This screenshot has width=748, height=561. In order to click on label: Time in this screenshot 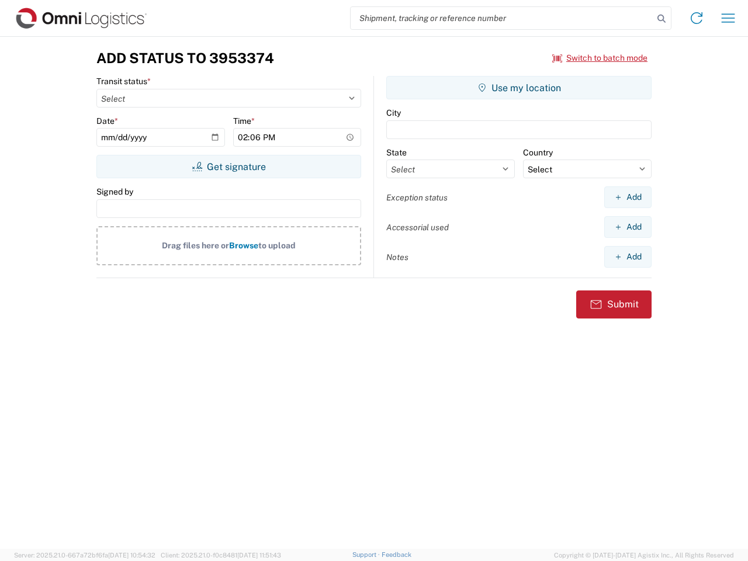, I will do `click(244, 121)`.